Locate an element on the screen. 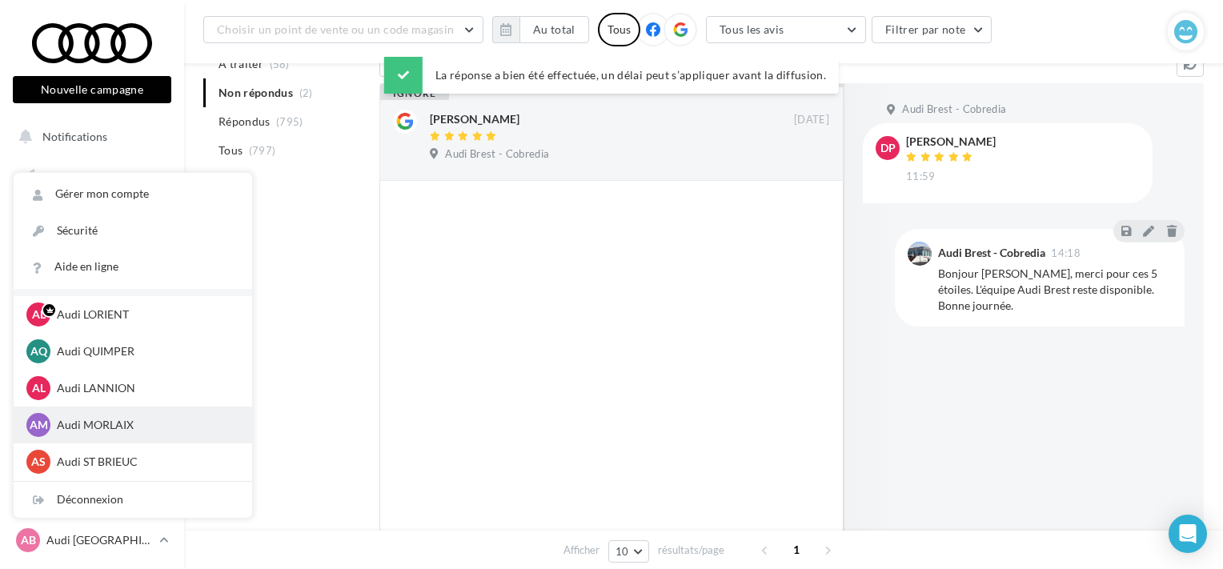 This screenshot has height=569, width=1223. button: 10 is located at coordinates (628, 551).